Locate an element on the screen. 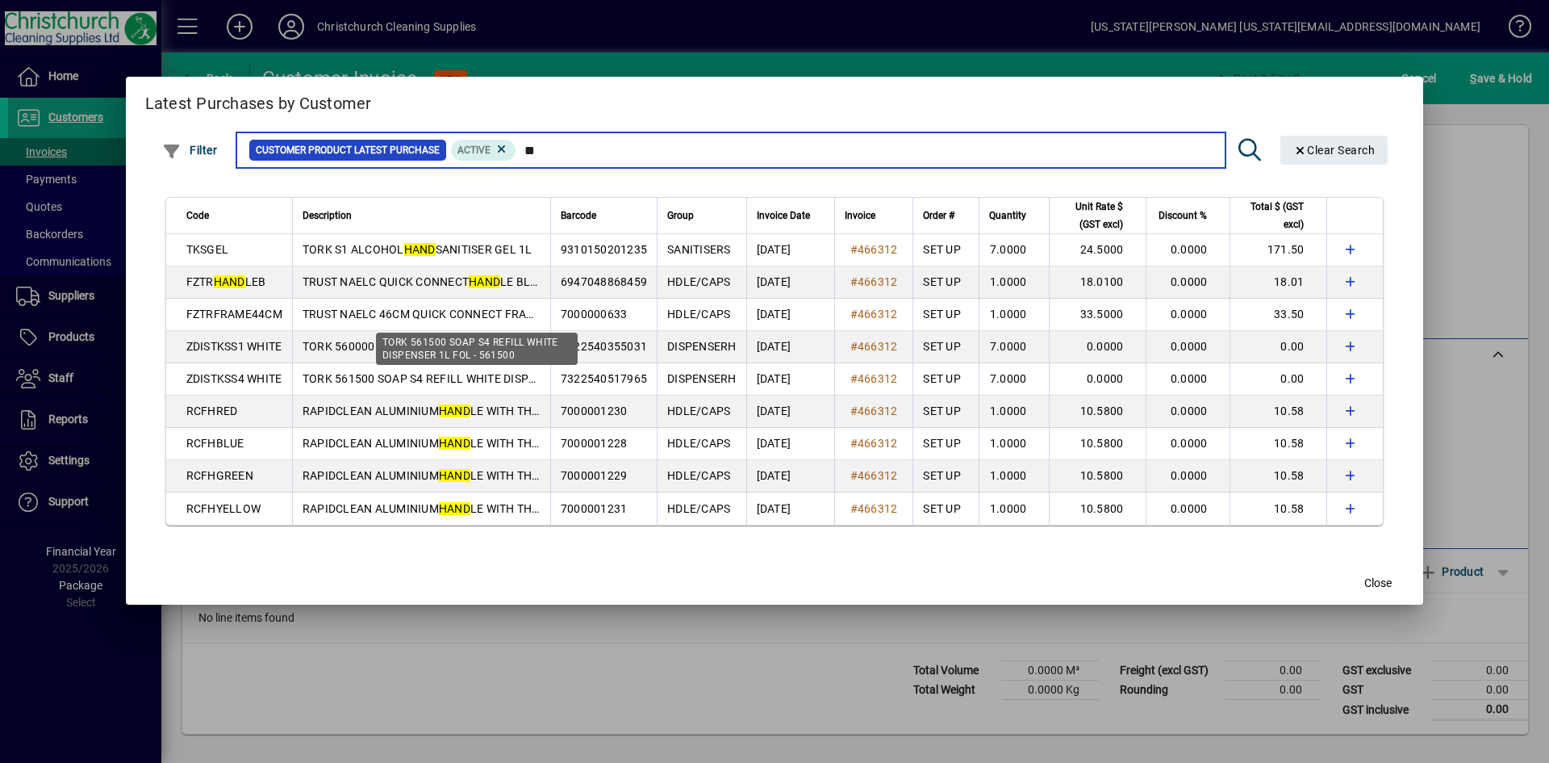 This screenshot has height=763, width=1549. span: FZTRFRAME44CM is located at coordinates (234, 314).